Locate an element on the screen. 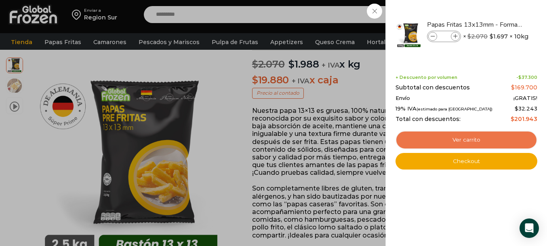 The height and width of the screenshot is (246, 547). a: Papas Fritas 13x13mm - Formato 2,5 kg - Caja 10 kg is located at coordinates (475, 25).